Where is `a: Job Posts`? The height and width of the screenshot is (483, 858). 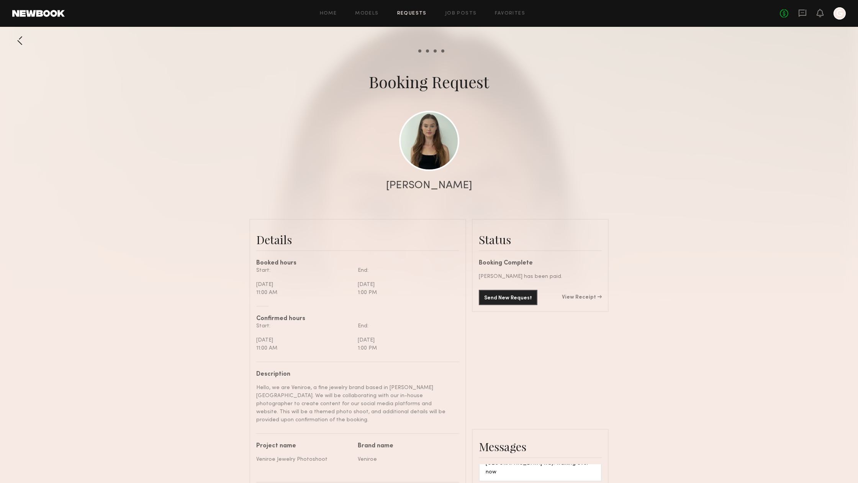
a: Job Posts is located at coordinates (461, 13).